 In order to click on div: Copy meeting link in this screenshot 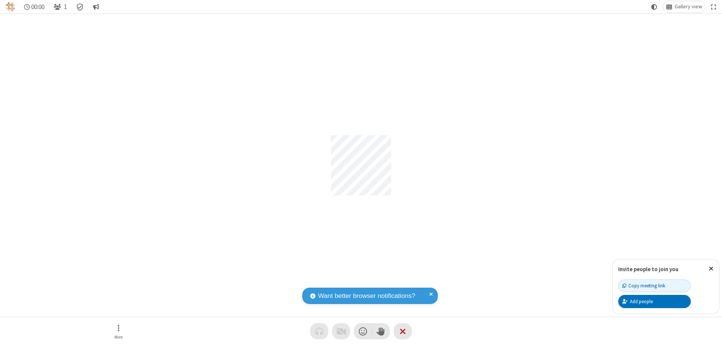, I will do `click(644, 285)`.